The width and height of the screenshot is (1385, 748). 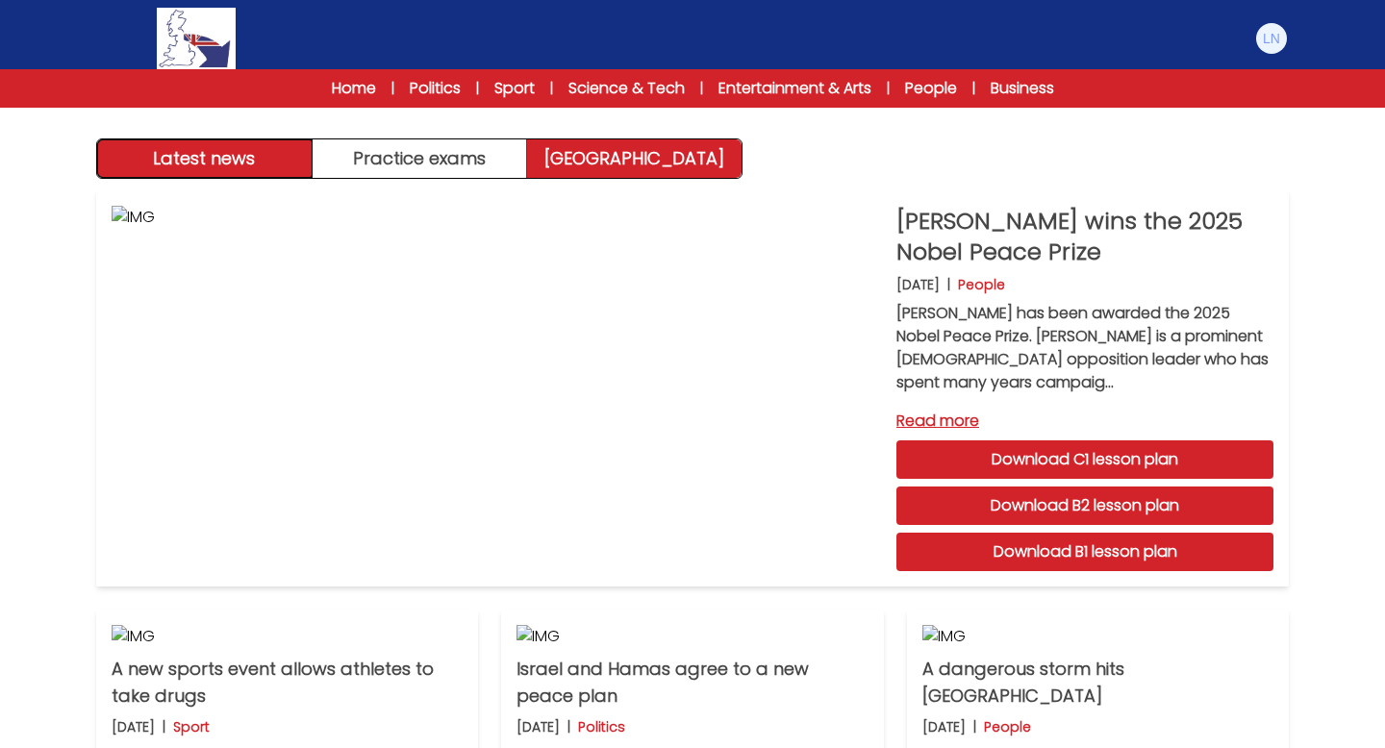 What do you see at coordinates (794, 88) in the screenshot?
I see `a: Entertainment & Arts` at bounding box center [794, 88].